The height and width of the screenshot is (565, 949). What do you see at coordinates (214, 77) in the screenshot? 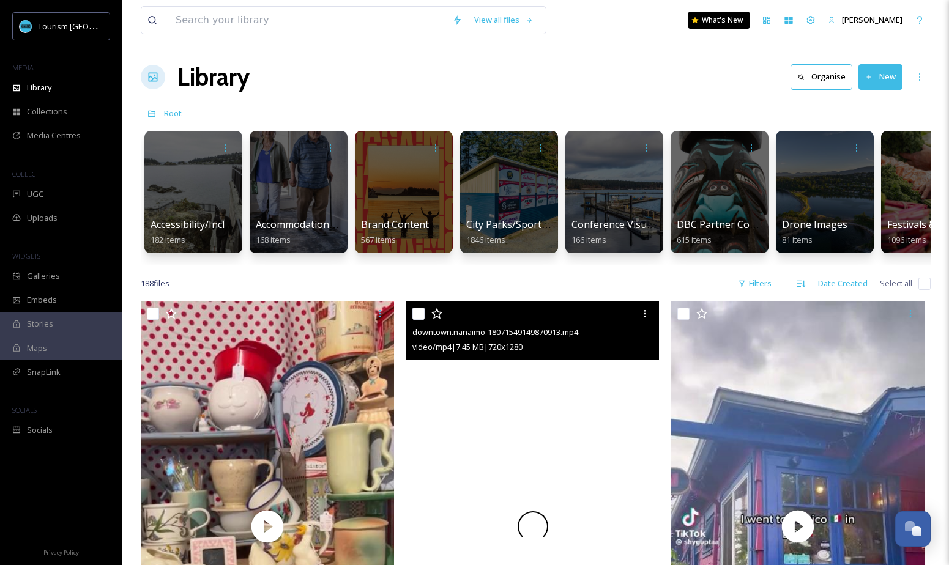
I see `h1: Library` at bounding box center [214, 77].